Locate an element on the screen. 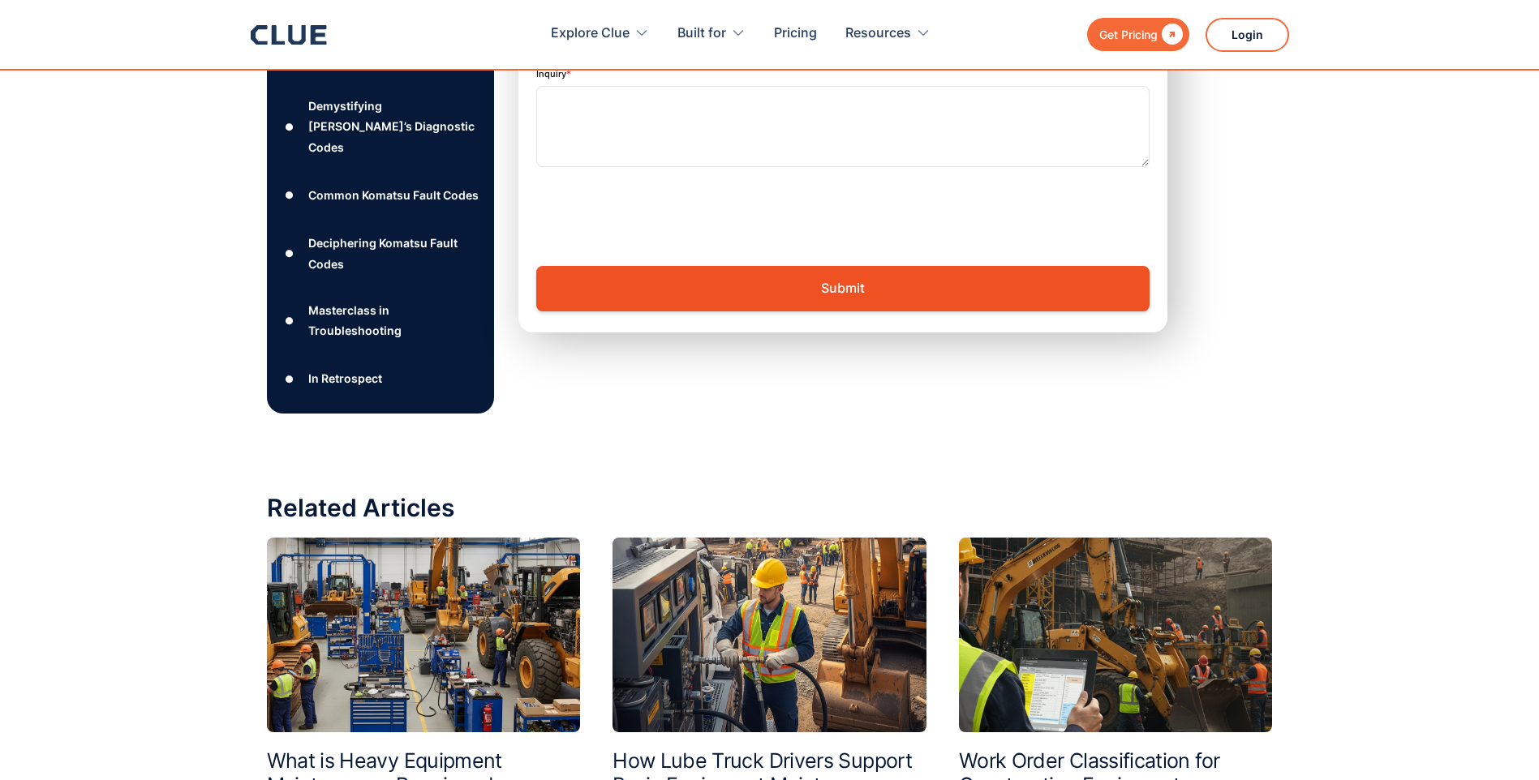  input: Submit is located at coordinates (843, 288).